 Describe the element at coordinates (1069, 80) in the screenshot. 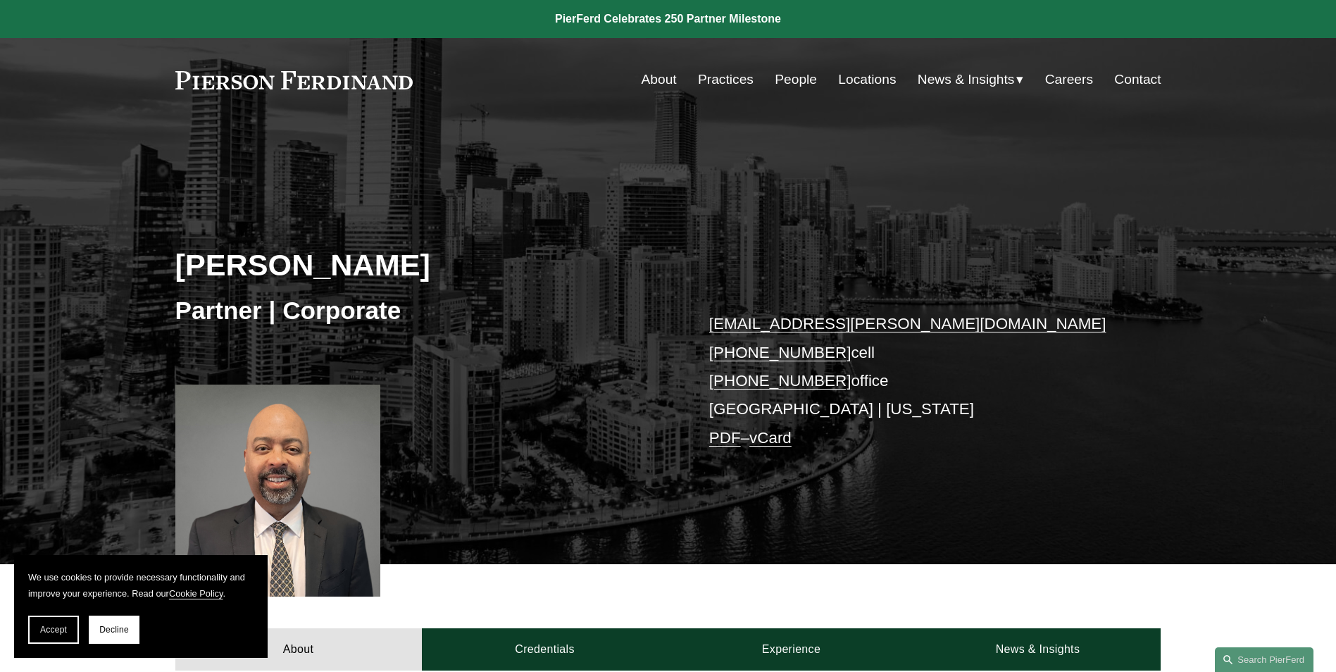

I see `a: Careers` at that location.